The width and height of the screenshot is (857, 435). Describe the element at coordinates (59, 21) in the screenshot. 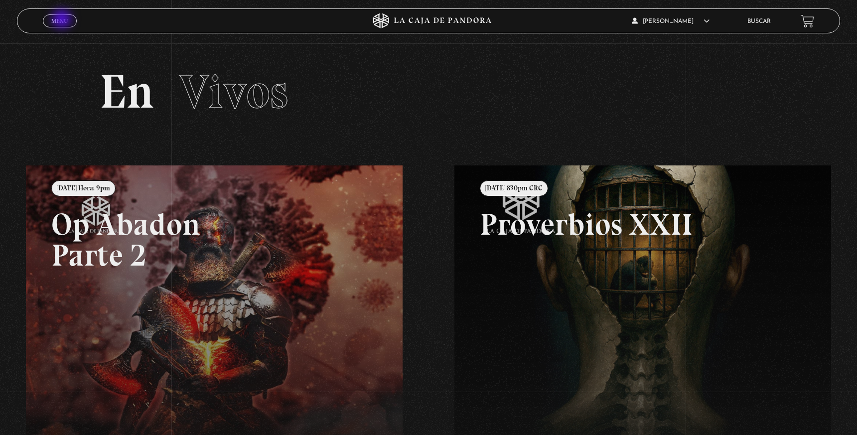

I see `span: Menu` at that location.